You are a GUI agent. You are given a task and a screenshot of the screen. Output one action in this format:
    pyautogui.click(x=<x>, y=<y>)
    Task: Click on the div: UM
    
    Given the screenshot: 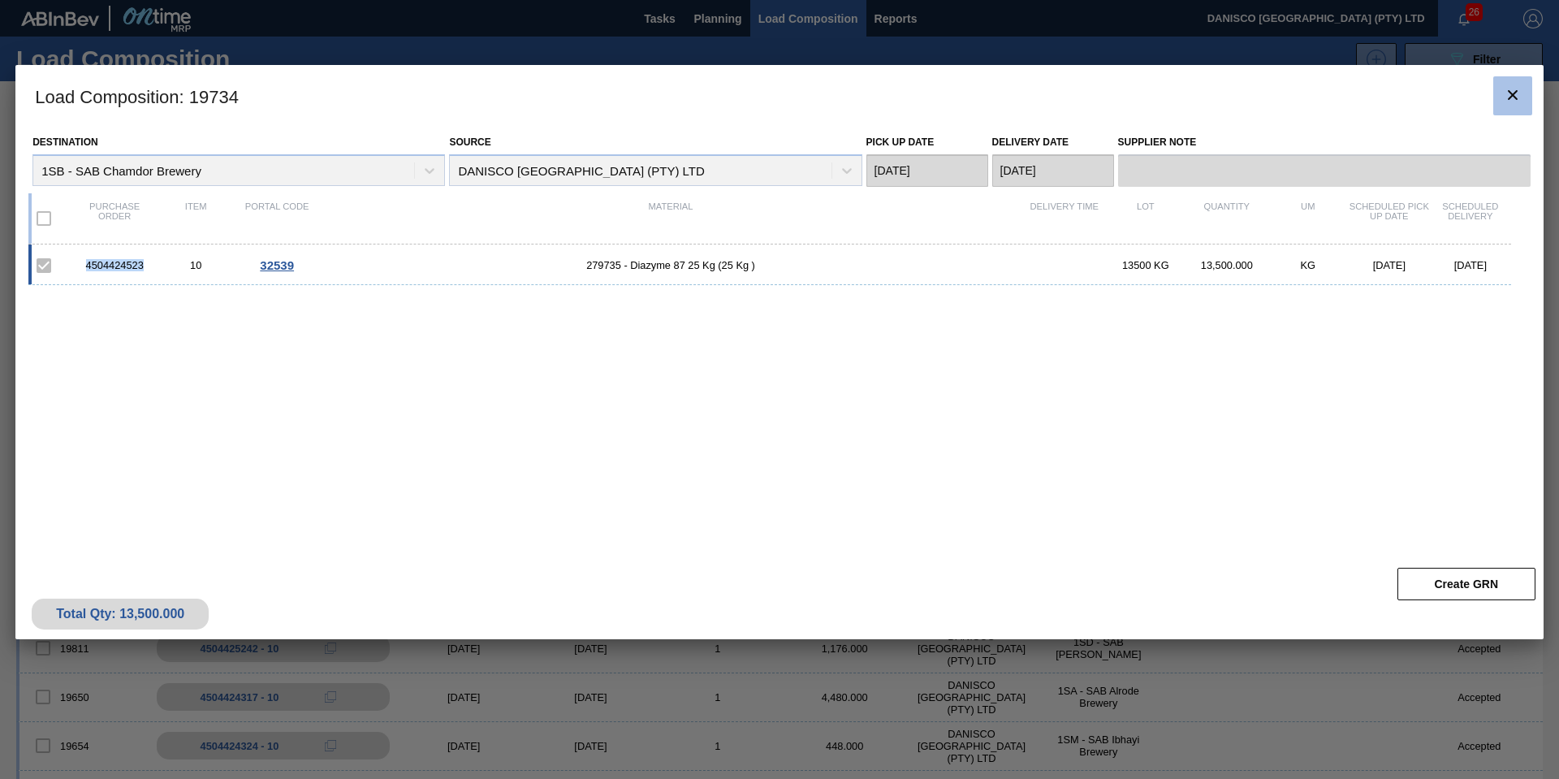 What is the action you would take?
    pyautogui.click(x=1308, y=218)
    